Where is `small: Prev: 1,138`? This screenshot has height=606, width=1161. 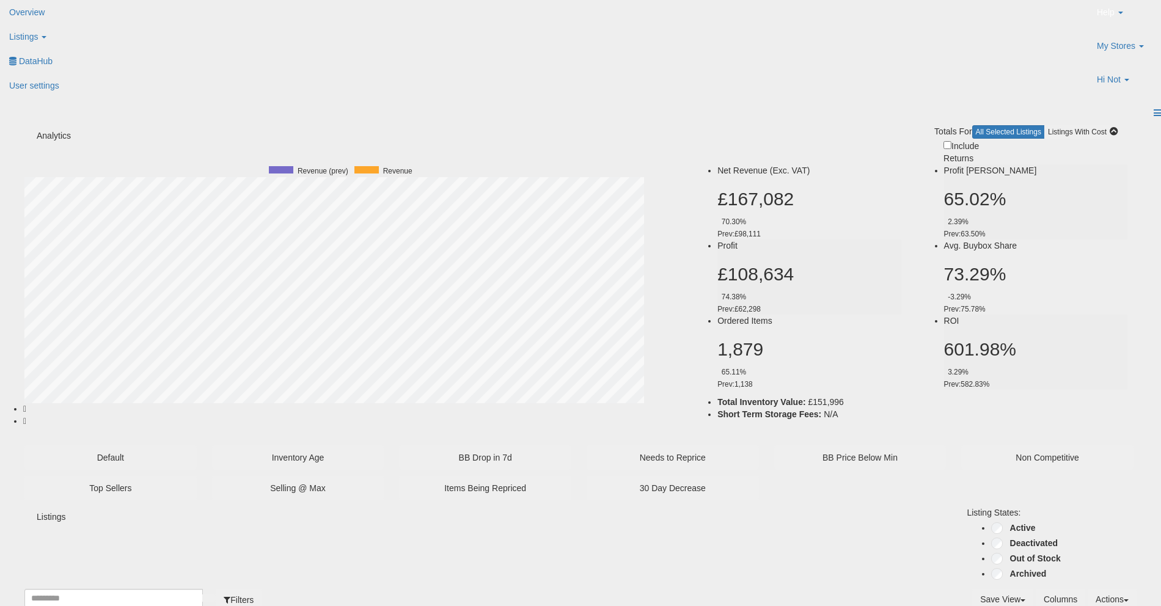 small: Prev: 1,138 is located at coordinates (735, 384).